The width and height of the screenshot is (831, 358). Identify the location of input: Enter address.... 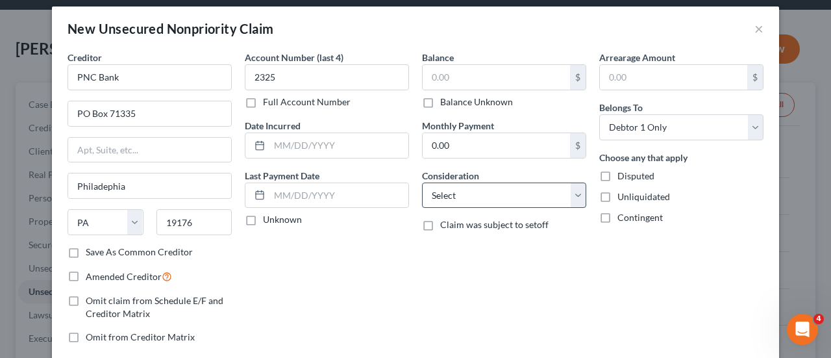
(149, 114).